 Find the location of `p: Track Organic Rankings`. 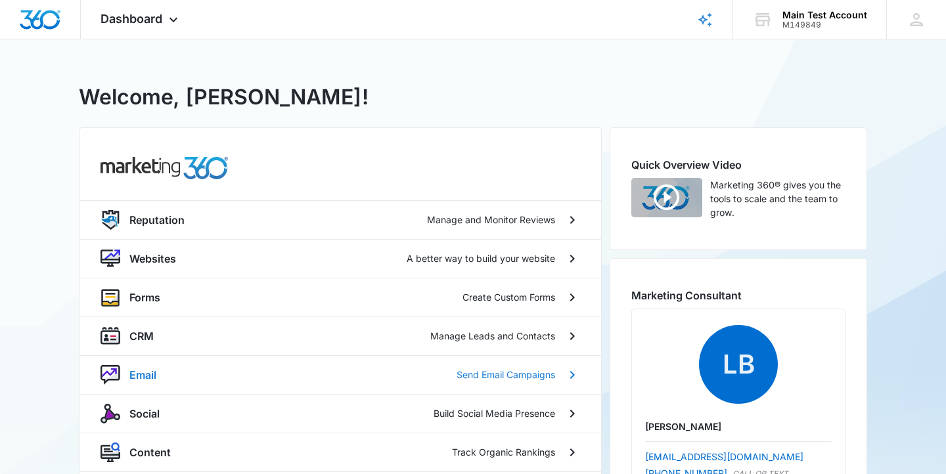

p: Track Organic Rankings is located at coordinates (503, 452).